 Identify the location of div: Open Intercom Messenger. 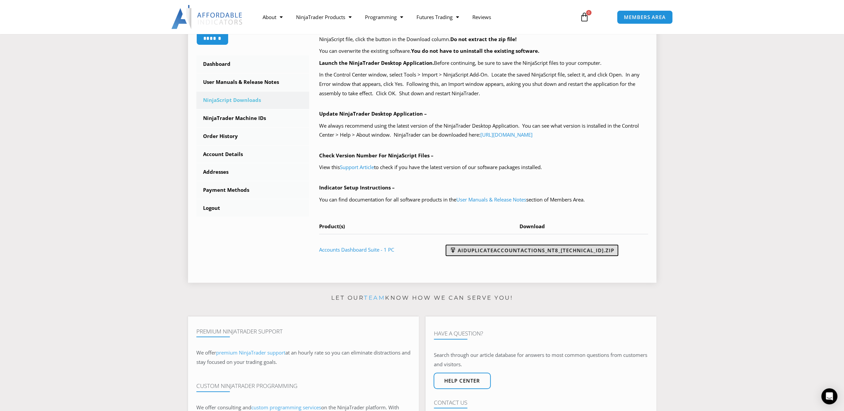
(829, 397).